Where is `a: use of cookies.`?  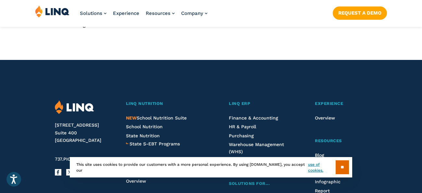 a: use of cookies. is located at coordinates (322, 168).